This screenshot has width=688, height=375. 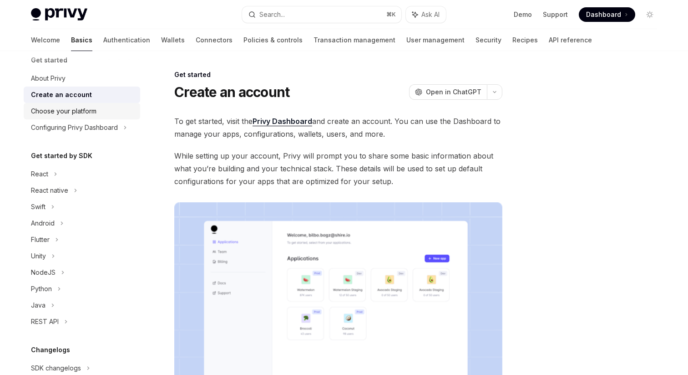 I want to click on div: Create an account, so click(x=61, y=95).